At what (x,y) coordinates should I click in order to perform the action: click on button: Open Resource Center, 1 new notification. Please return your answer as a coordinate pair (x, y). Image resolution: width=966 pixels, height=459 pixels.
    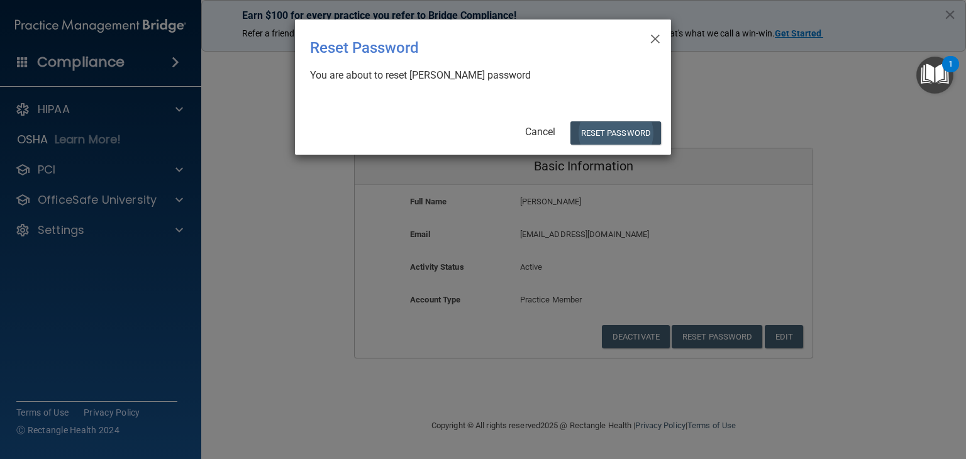
    Looking at the image, I should click on (934, 75).